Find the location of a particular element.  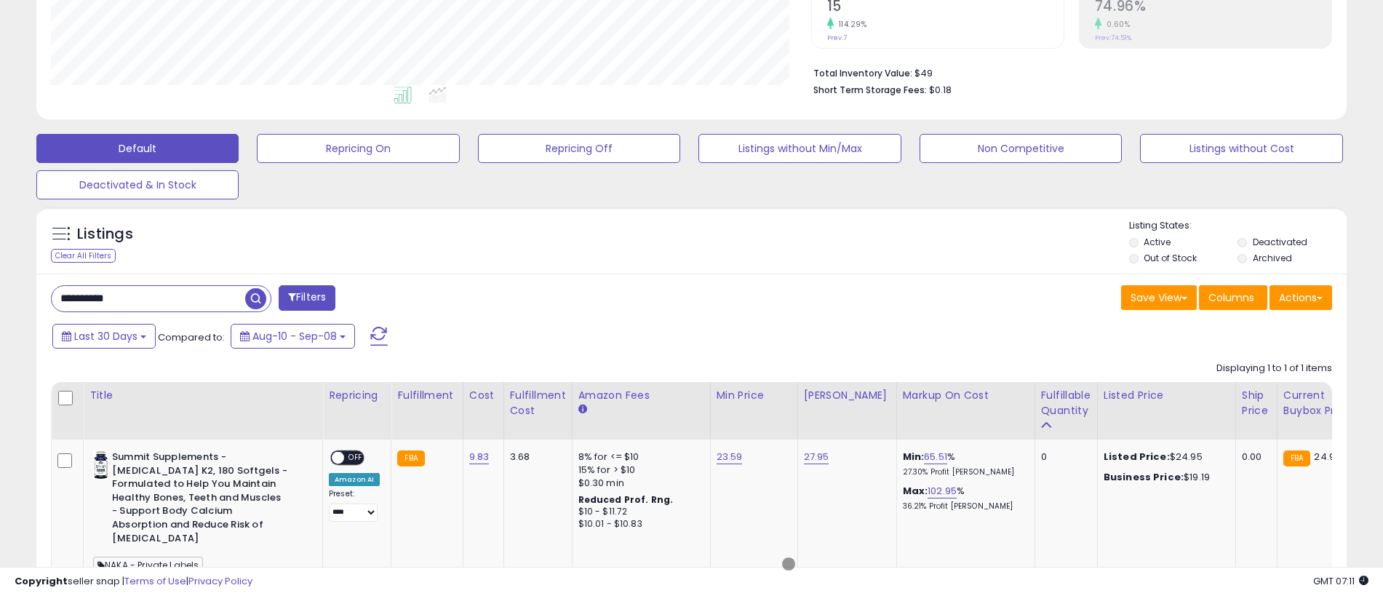

li: $49 is located at coordinates (1067, 72).